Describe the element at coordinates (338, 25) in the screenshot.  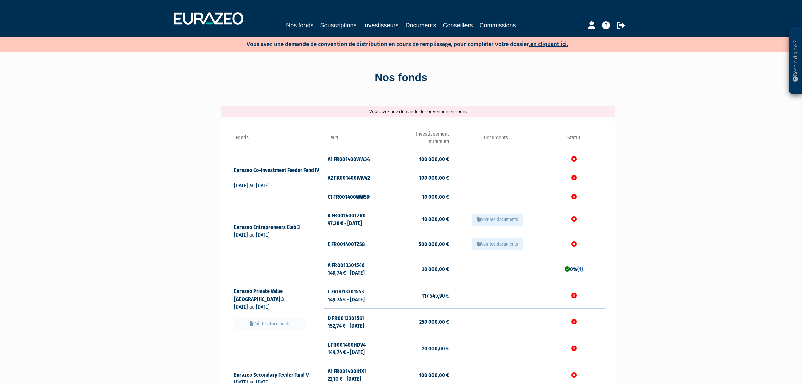
I see `a: Souscriptions` at that location.